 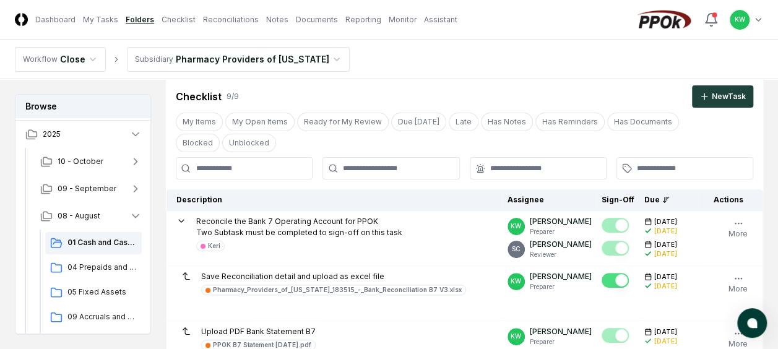 What do you see at coordinates (100, 20) in the screenshot?
I see `a: My Tasks` at bounding box center [100, 20].